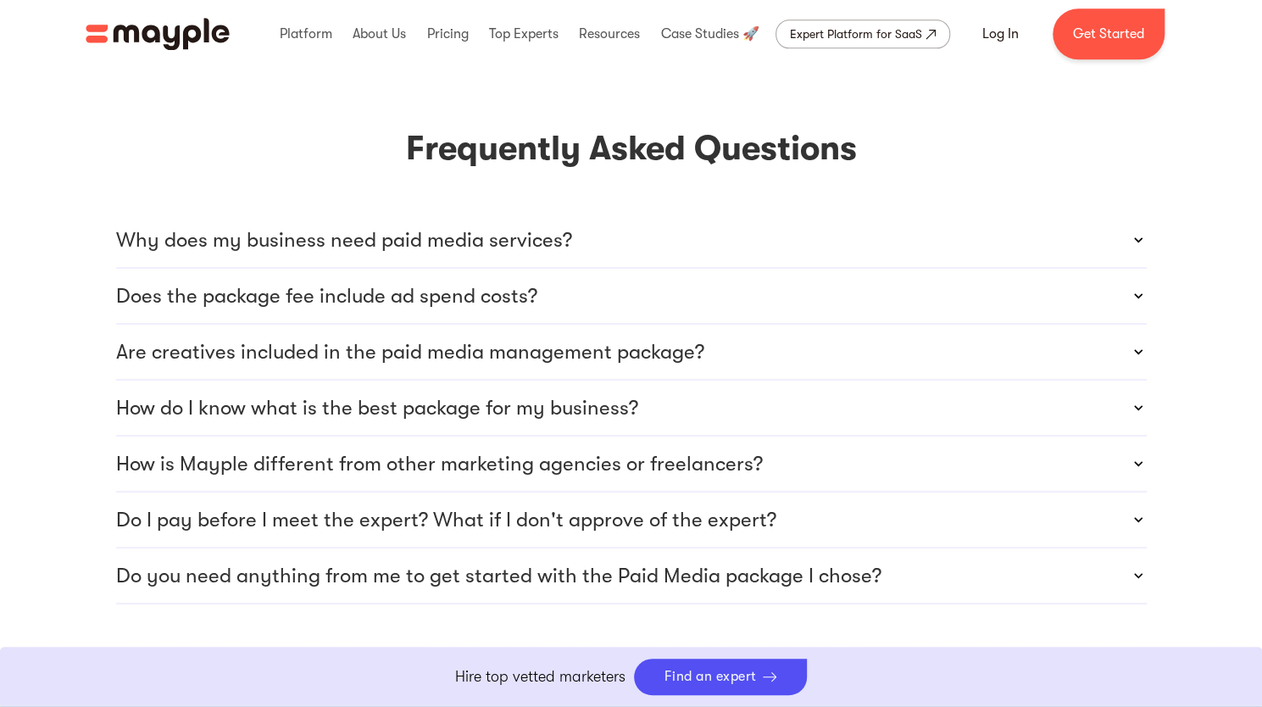 Image resolution: width=1262 pixels, height=707 pixels. Describe the element at coordinates (863, 34) in the screenshot. I see `a: Expert Platform for SaaS` at that location.